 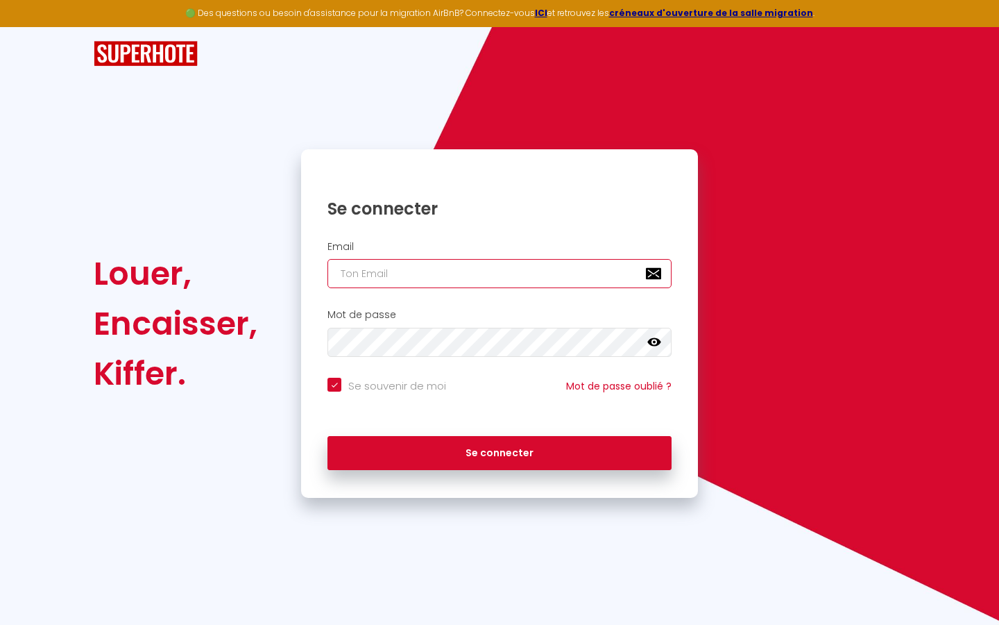 What do you see at coordinates (176, 373) in the screenshot?
I see `div: Kiffer.` at bounding box center [176, 373].